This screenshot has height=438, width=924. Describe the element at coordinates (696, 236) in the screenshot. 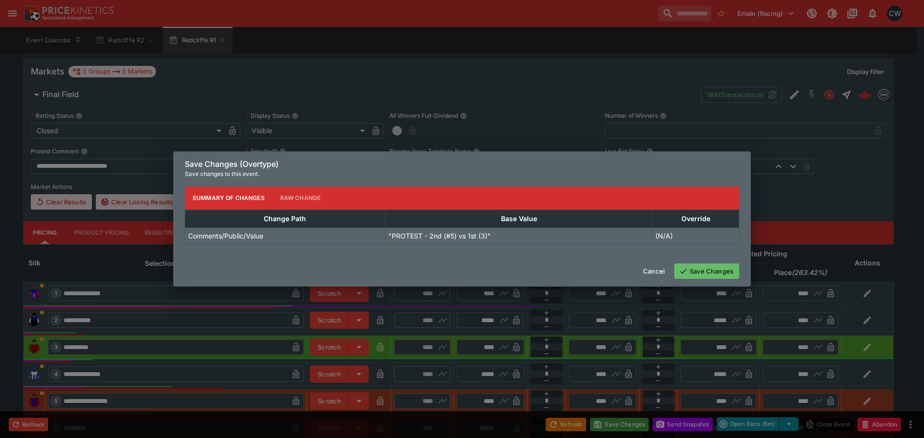

I see `td: (N/A)` at that location.